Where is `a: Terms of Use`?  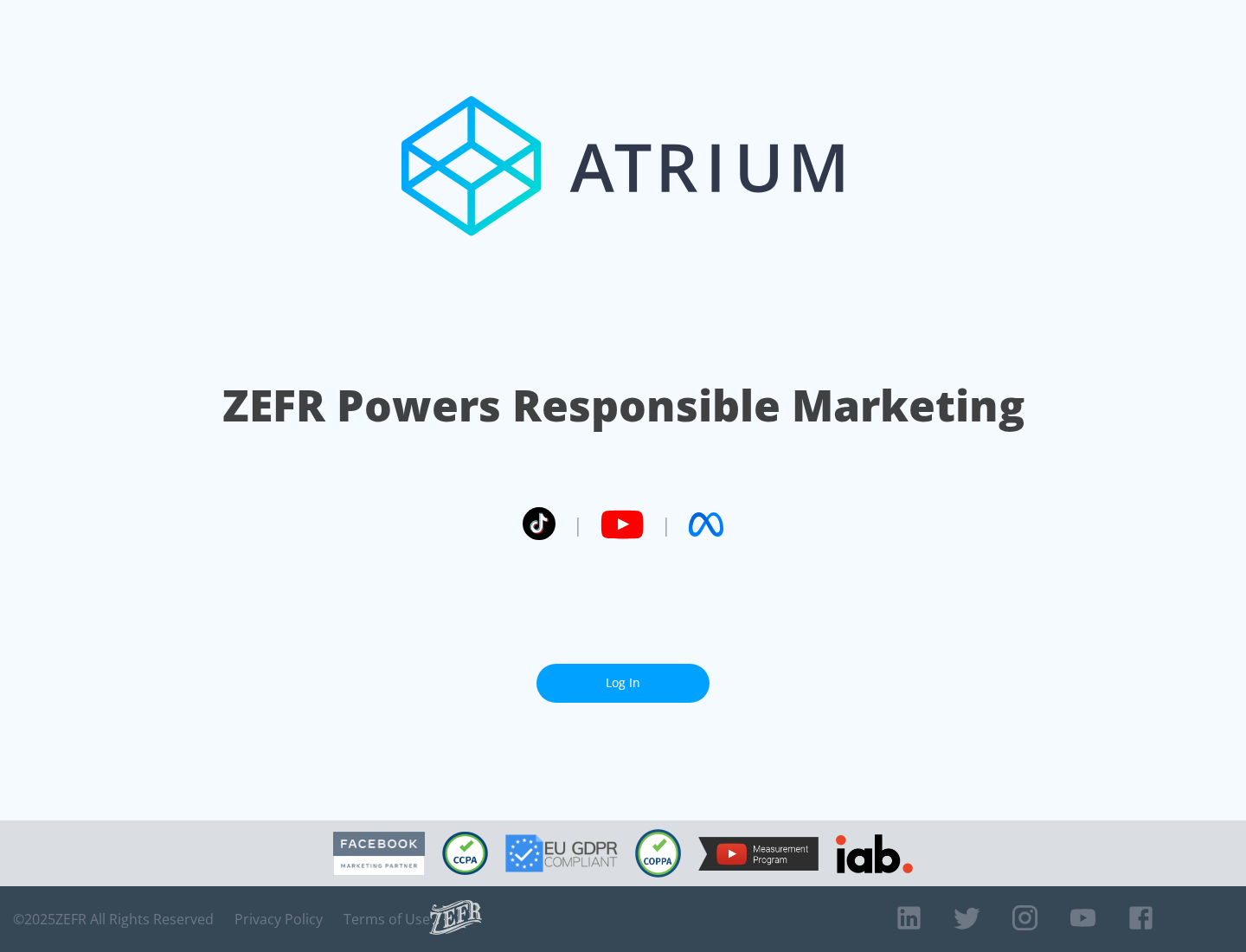 a: Terms of Use is located at coordinates (386, 919).